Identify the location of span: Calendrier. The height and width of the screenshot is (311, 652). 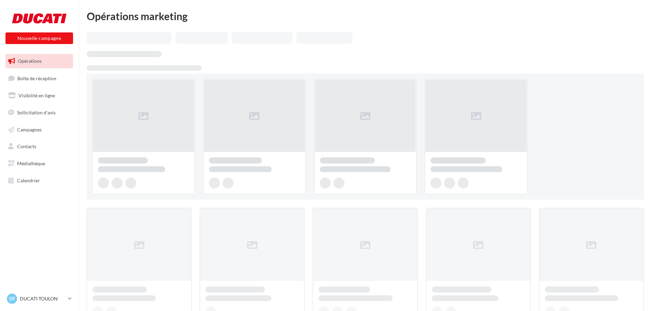
(28, 180).